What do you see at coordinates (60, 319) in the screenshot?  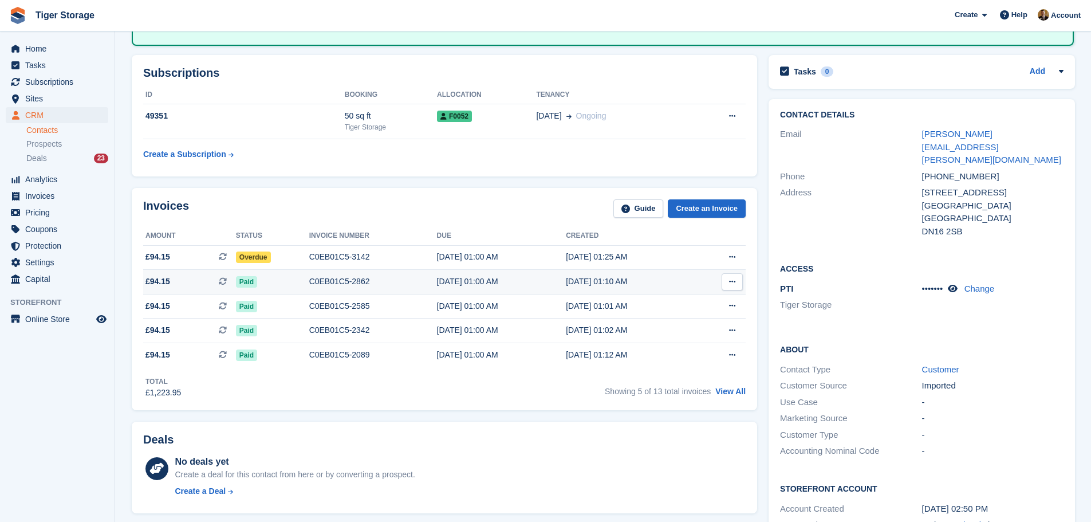 I see `span: Online Store` at bounding box center [60, 319].